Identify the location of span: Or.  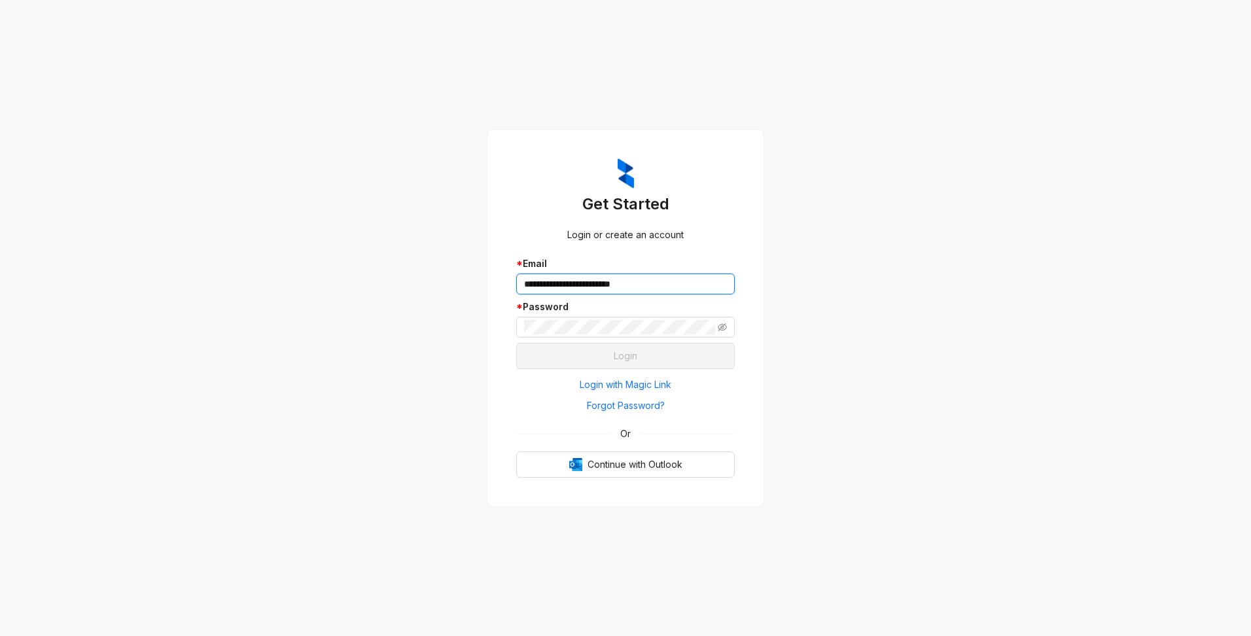
(625, 434).